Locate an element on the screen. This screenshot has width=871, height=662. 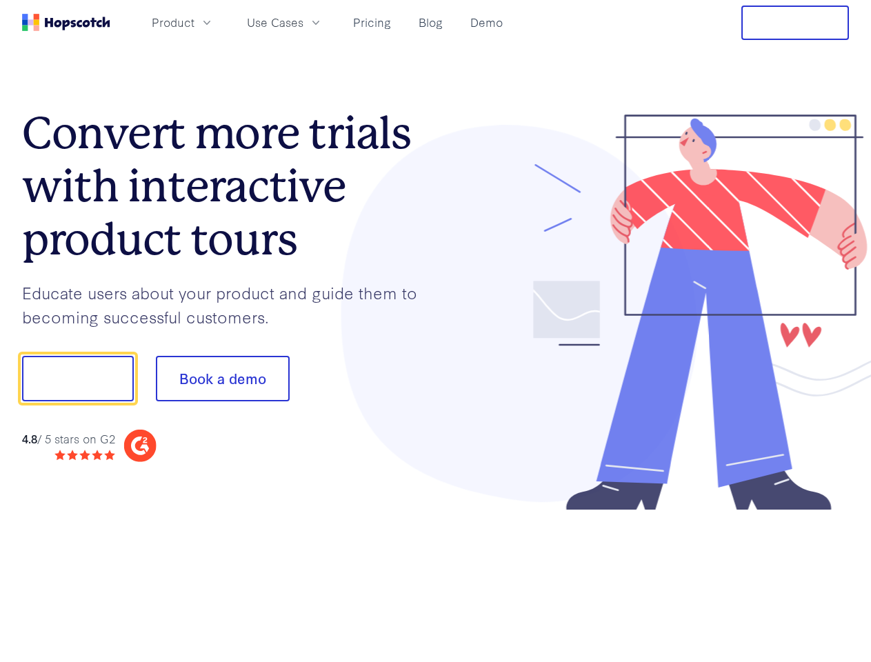
button: Product is located at coordinates (183, 22).